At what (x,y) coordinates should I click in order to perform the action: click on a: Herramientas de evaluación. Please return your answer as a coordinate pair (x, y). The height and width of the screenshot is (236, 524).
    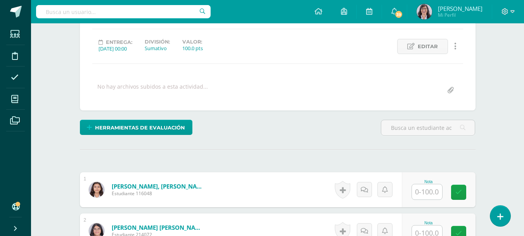
    Looking at the image, I should click on (136, 127).